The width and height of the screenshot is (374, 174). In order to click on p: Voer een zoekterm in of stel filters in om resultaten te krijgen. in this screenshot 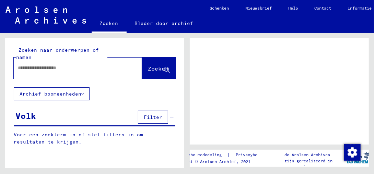, I will do `click(94, 139)`.